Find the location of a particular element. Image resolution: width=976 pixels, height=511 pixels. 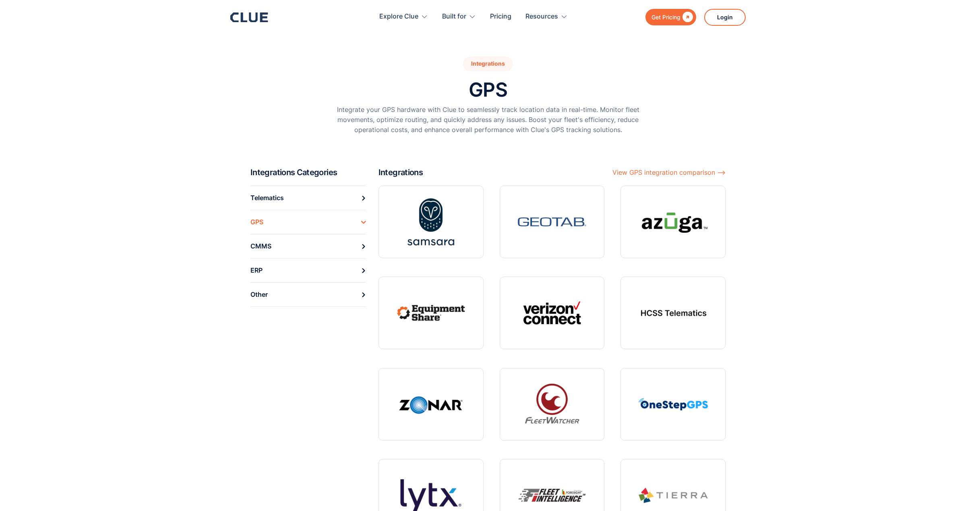

a: Other is located at coordinates (308, 294).